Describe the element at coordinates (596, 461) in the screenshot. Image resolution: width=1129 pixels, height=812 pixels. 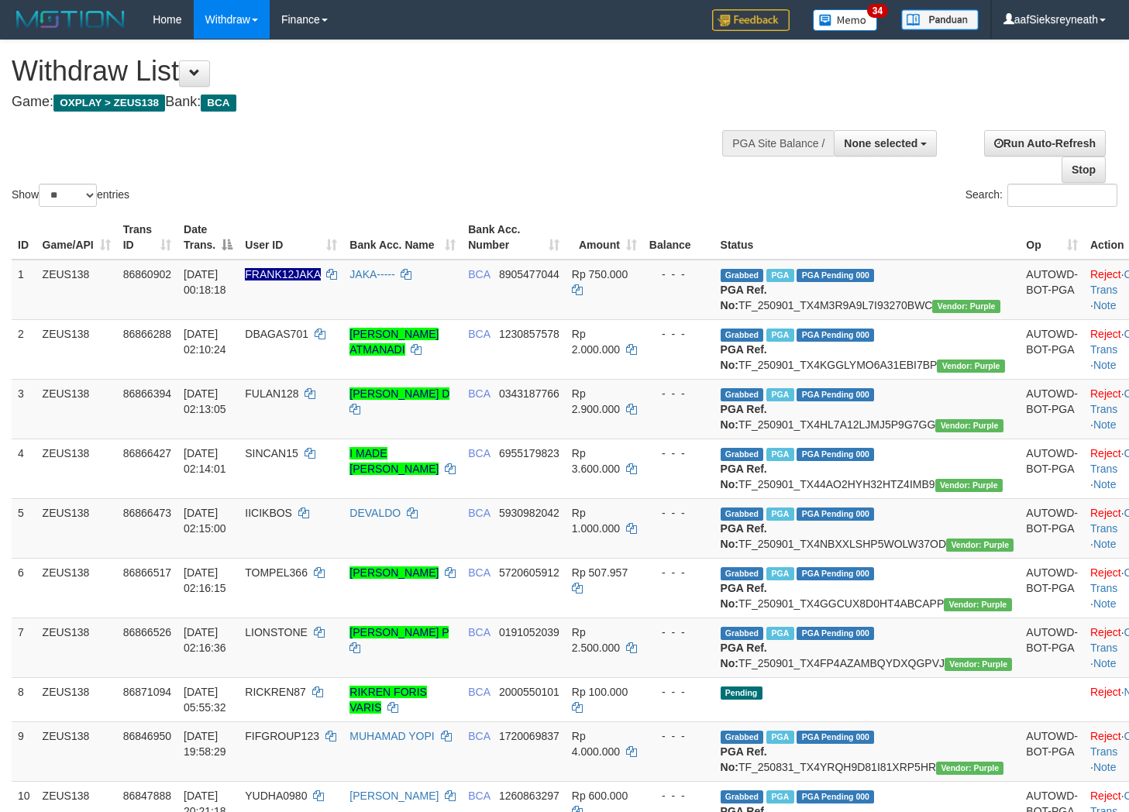
I see `span: Rp 3.600.000` at that location.